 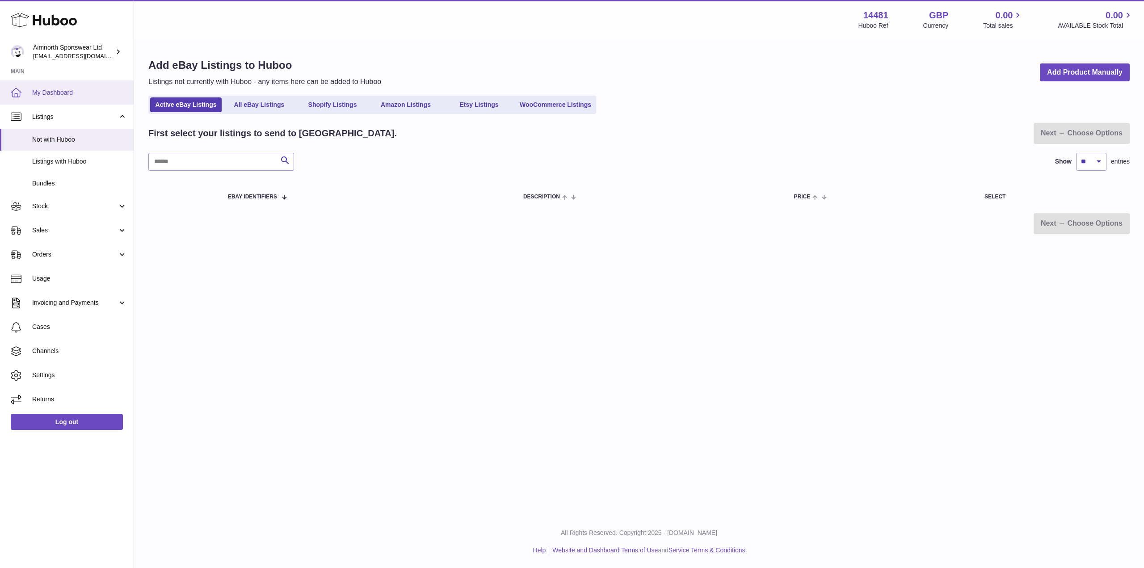 What do you see at coordinates (265, 65) in the screenshot?
I see `h1: Add eBay Listings to Huboo` at bounding box center [265, 65].